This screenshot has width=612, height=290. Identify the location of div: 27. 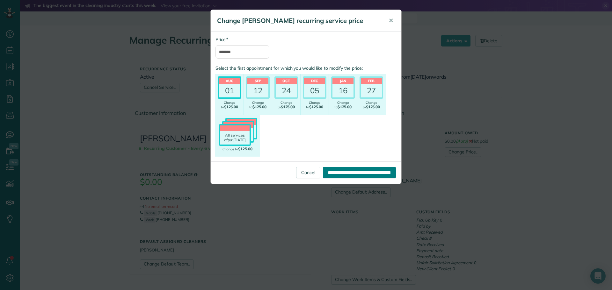
(371, 91).